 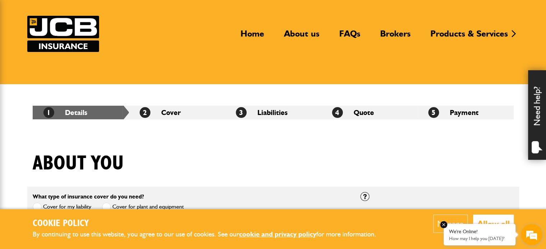 I want to click on p: By continuing to use this website, you agree to our use of cookies. See our for more information., so click(x=210, y=235).